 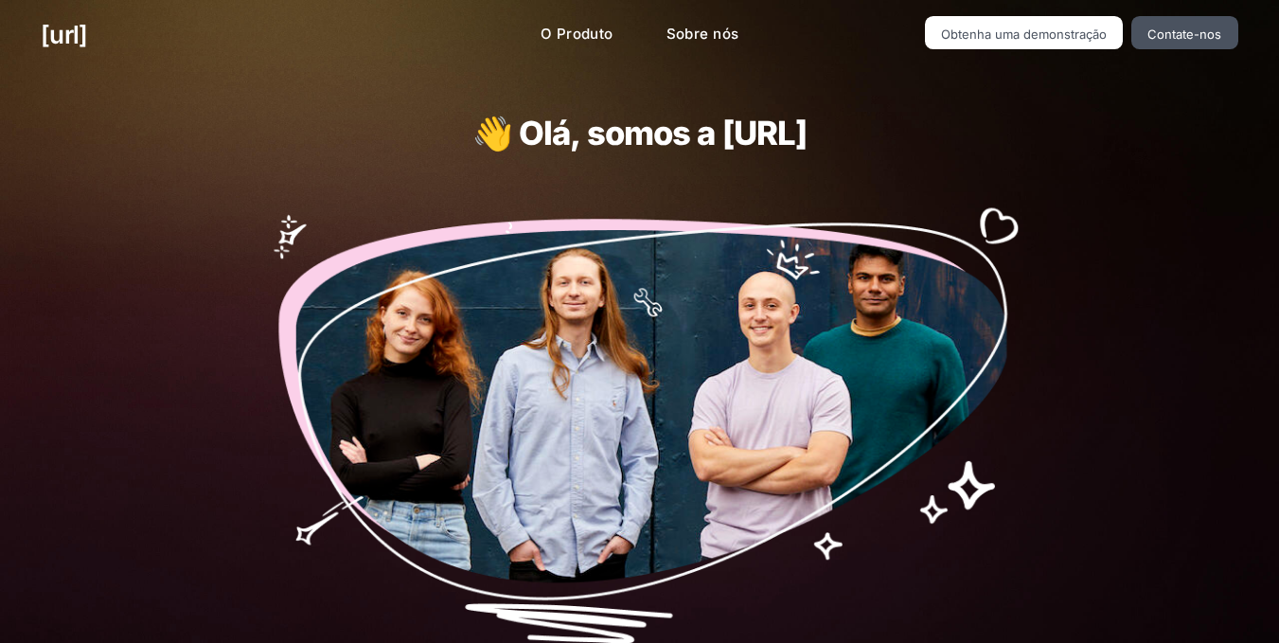 What do you see at coordinates (1025, 32) in the screenshot?
I see `a: Obtenha uma demonstração` at bounding box center [1025, 32].